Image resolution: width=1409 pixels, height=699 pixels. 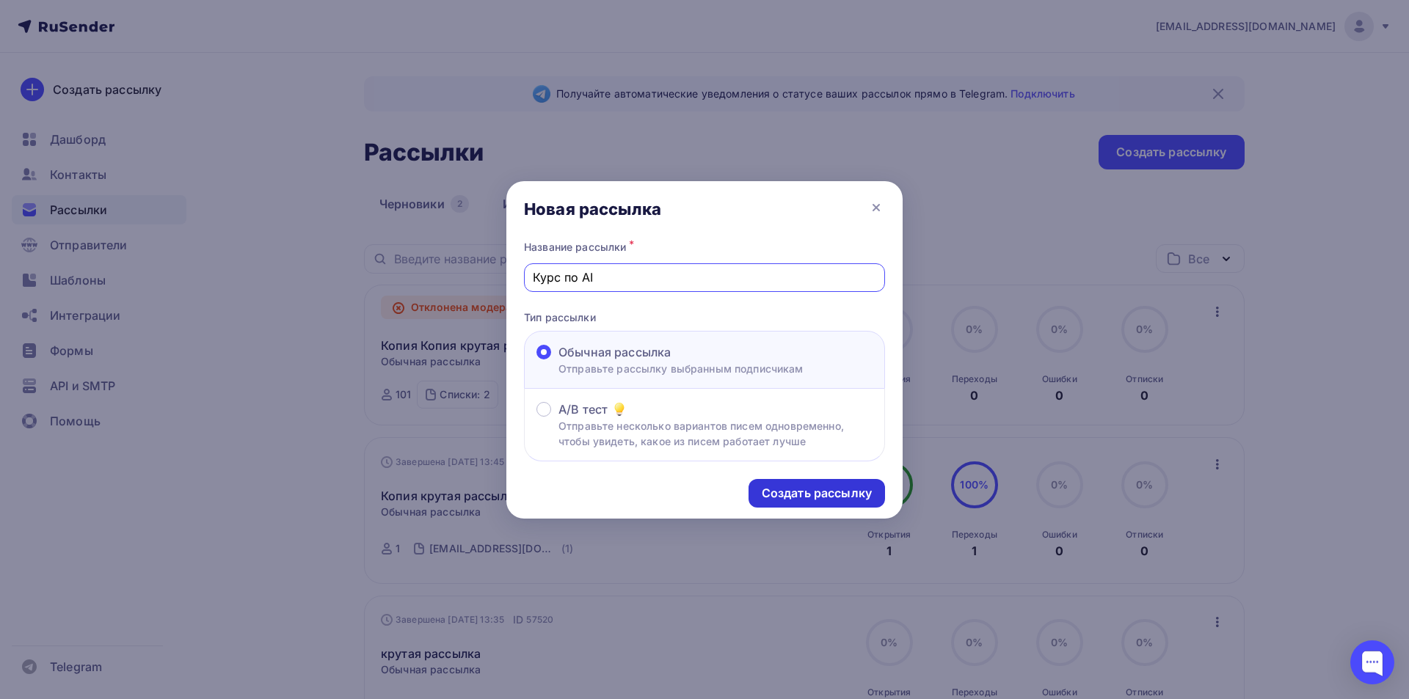 What do you see at coordinates (681, 368) in the screenshot?
I see `p: Отправьте рассылку выбранным подписчикам` at bounding box center [681, 368].